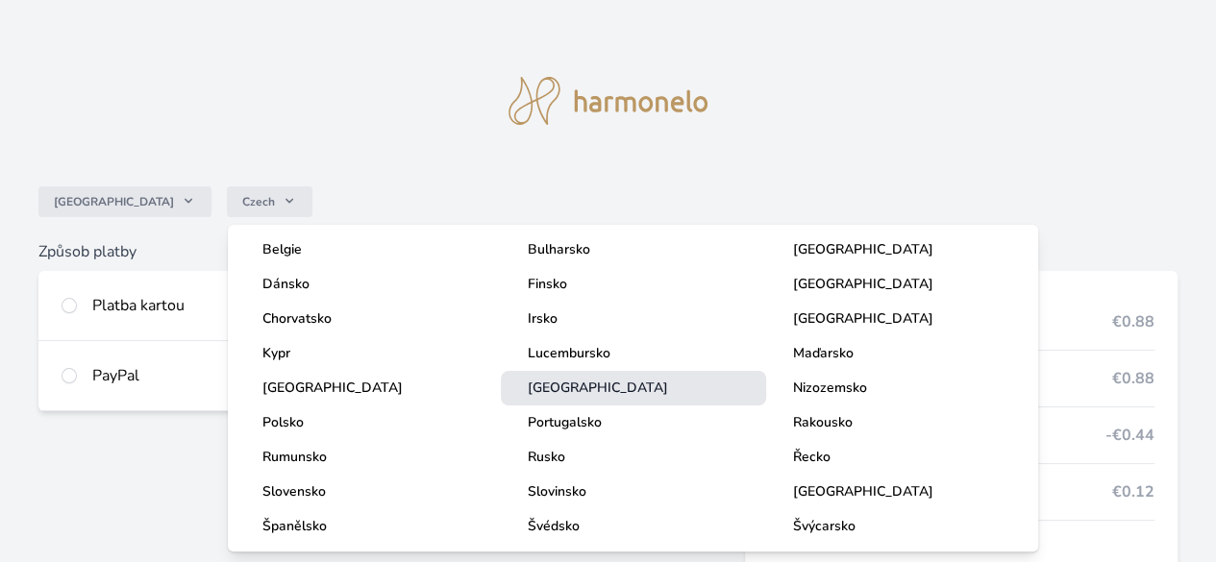 The width and height of the screenshot is (1216, 562). I want to click on span: Nizozemsko, so click(829, 387).